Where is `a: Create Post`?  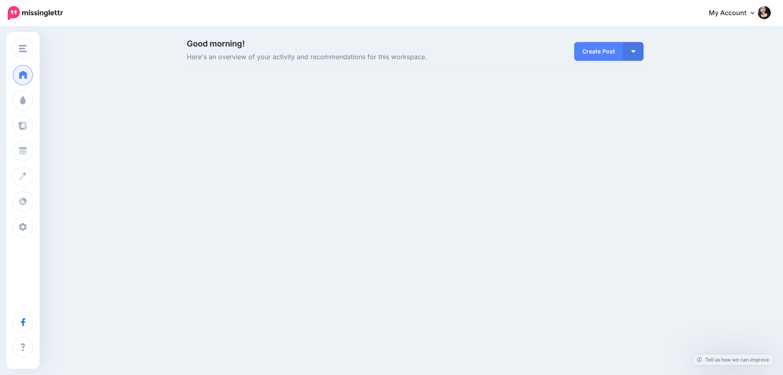
a: Create Post is located at coordinates (599, 51).